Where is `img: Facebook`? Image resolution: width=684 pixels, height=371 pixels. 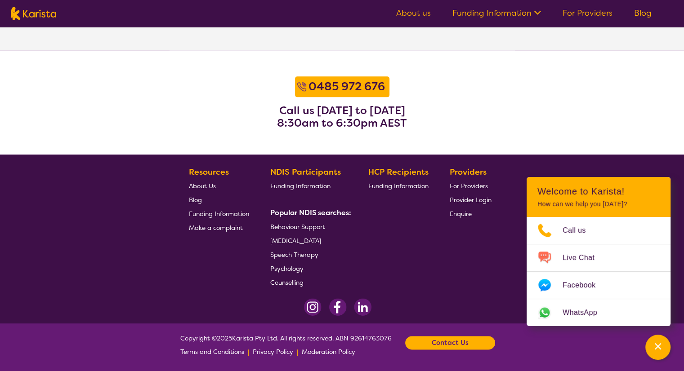 img: Facebook is located at coordinates (338, 307).